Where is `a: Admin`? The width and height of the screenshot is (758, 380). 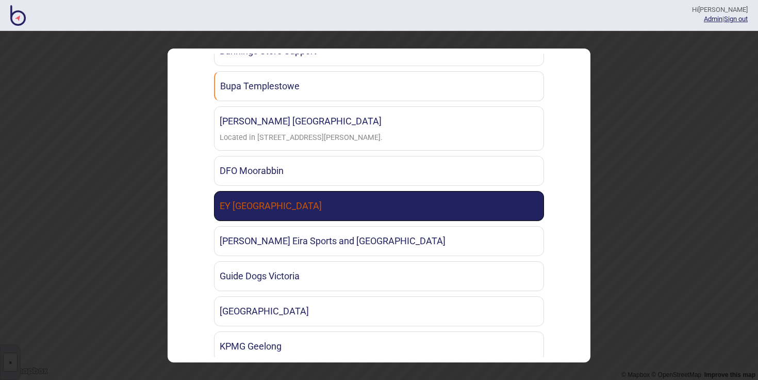 a: Admin is located at coordinates (714, 19).